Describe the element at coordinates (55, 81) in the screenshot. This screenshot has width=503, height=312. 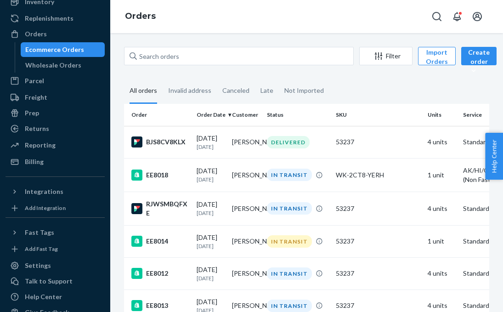
I see `a: Parcel` at that location.